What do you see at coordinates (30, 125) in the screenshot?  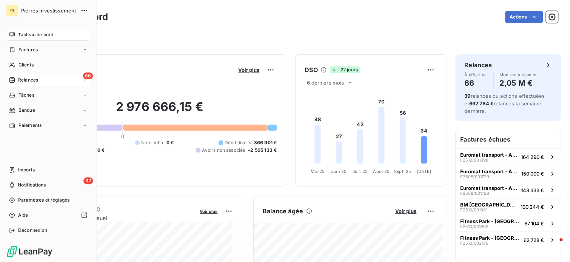 I see `span: Paiements` at bounding box center [30, 125].